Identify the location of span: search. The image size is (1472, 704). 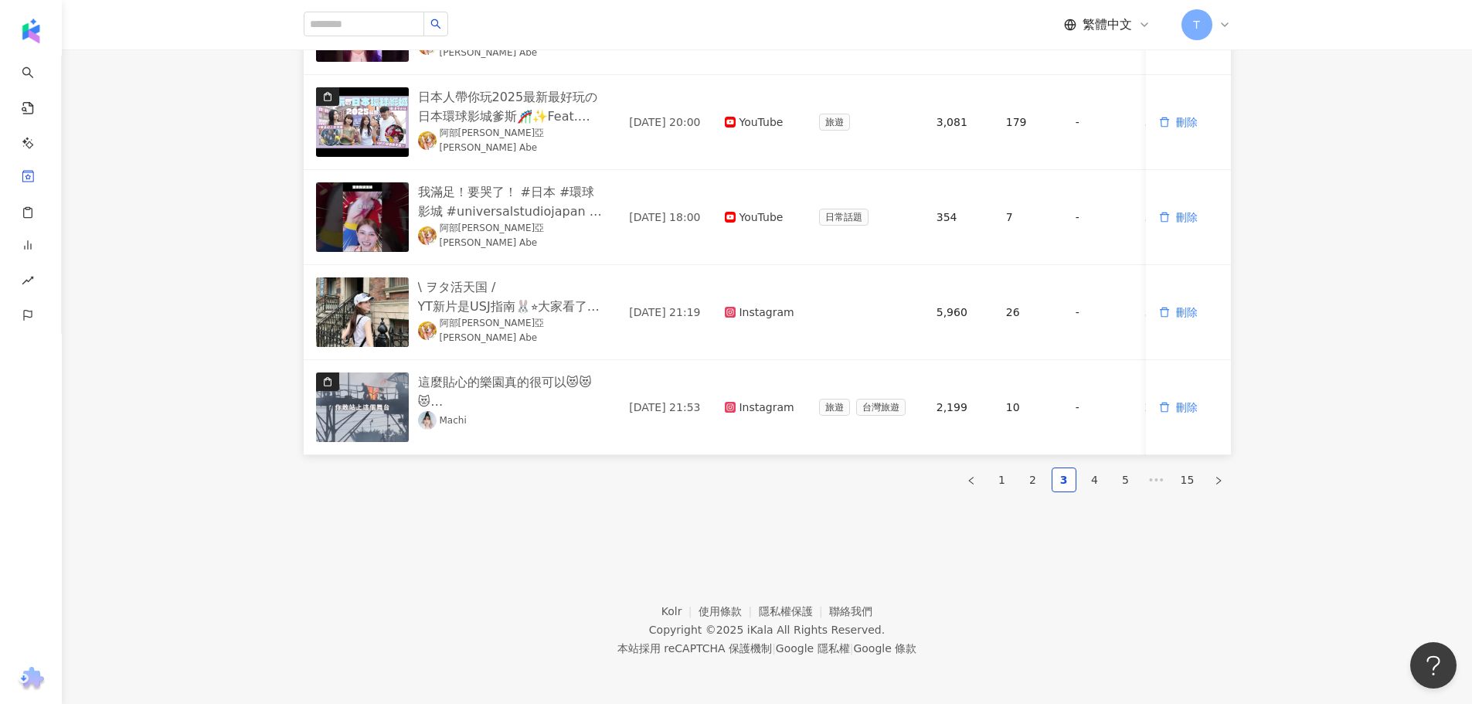
(436, 24).